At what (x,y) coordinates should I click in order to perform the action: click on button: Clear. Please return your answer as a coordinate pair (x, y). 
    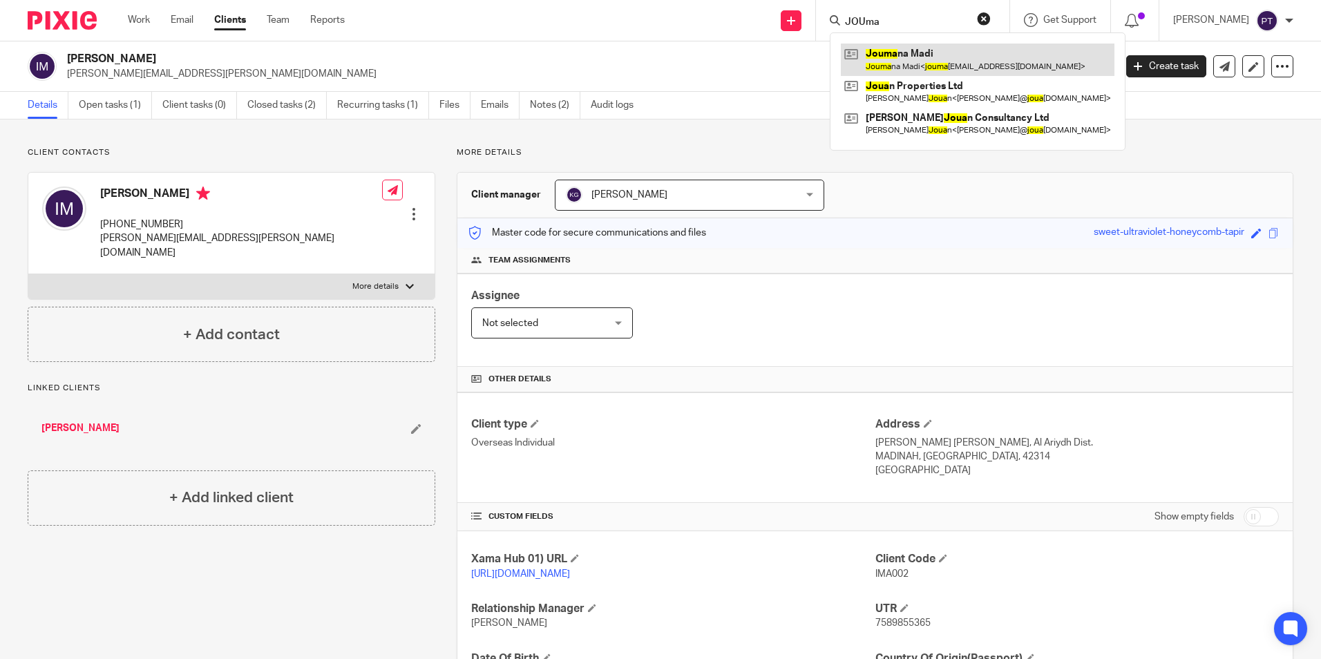
    Looking at the image, I should click on (984, 19).